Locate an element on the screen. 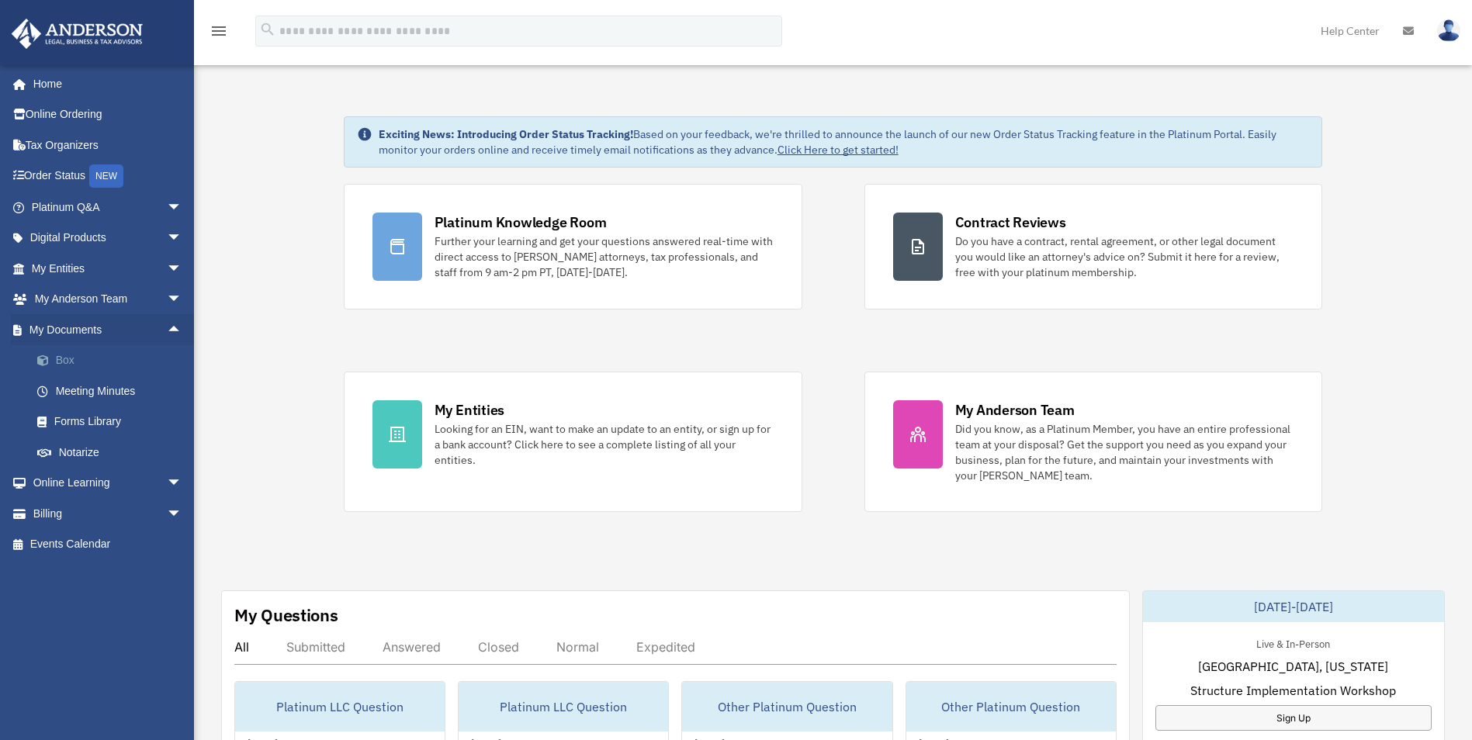  a: Click Here to get started! is located at coordinates (838, 150).